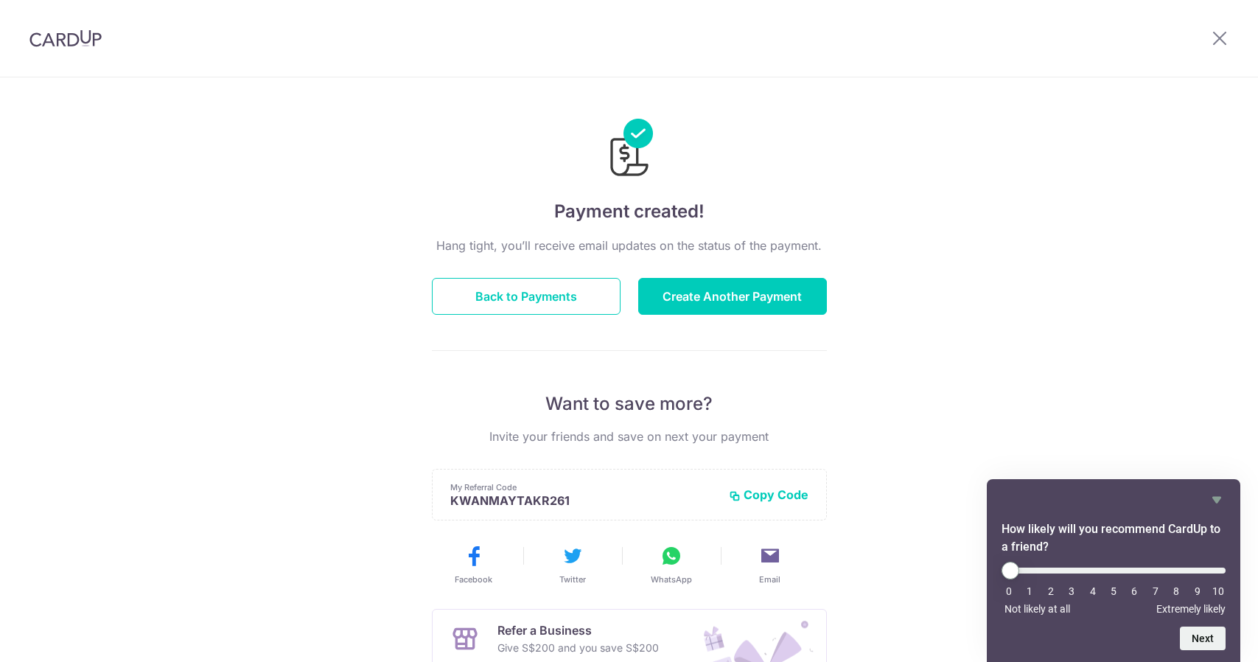 Image resolution: width=1258 pixels, height=662 pixels. What do you see at coordinates (473, 579) in the screenshot?
I see `span: Facebook` at bounding box center [473, 579].